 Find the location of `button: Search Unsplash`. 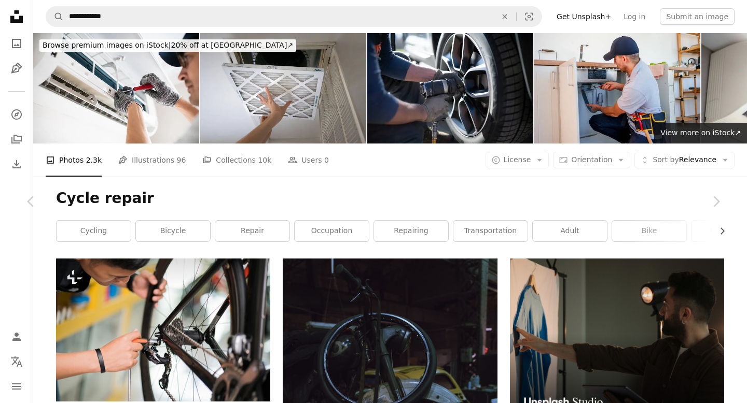

button: Search Unsplash is located at coordinates (55, 17).